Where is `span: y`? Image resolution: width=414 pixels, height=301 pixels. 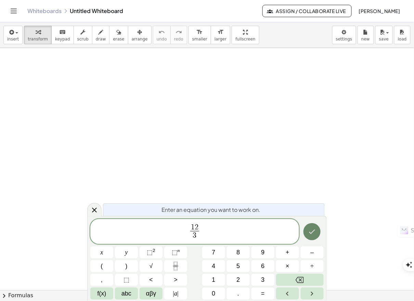 span: y is located at coordinates (127, 252).